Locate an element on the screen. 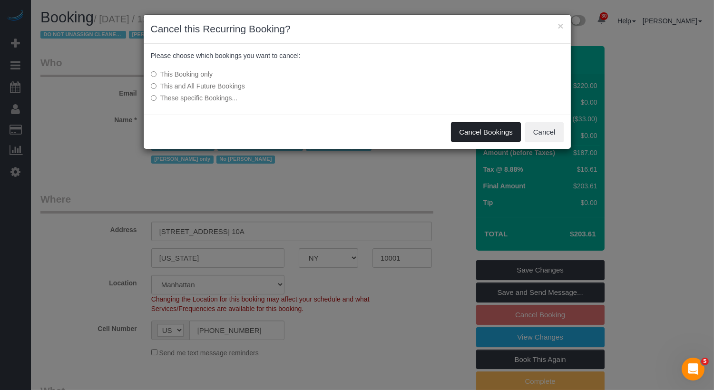 The height and width of the screenshot is (390, 714). label: This and All Future Bookings is located at coordinates (286, 86).